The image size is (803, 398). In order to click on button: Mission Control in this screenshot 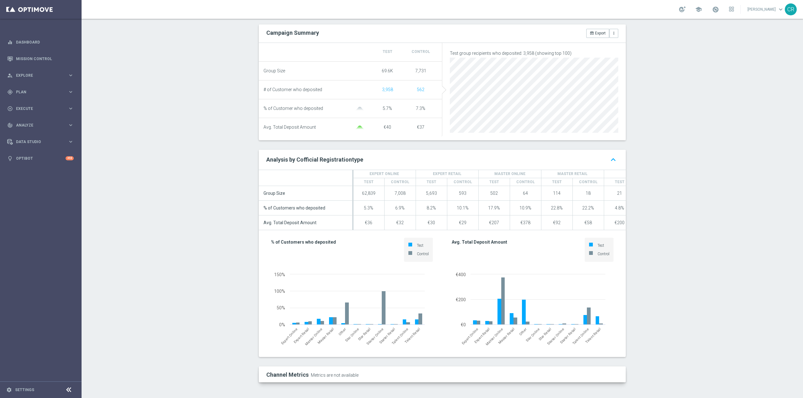, I will do `click(40, 59)`.